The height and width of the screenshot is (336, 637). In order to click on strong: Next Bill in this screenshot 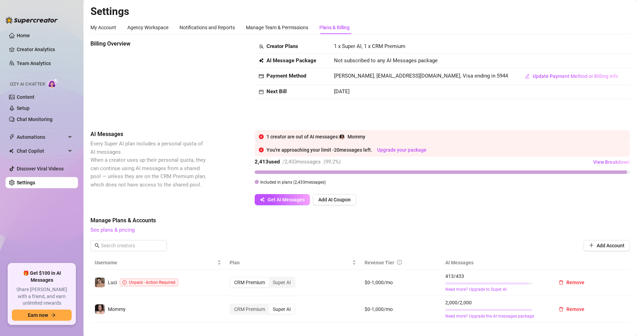, I will do `click(277, 92)`.